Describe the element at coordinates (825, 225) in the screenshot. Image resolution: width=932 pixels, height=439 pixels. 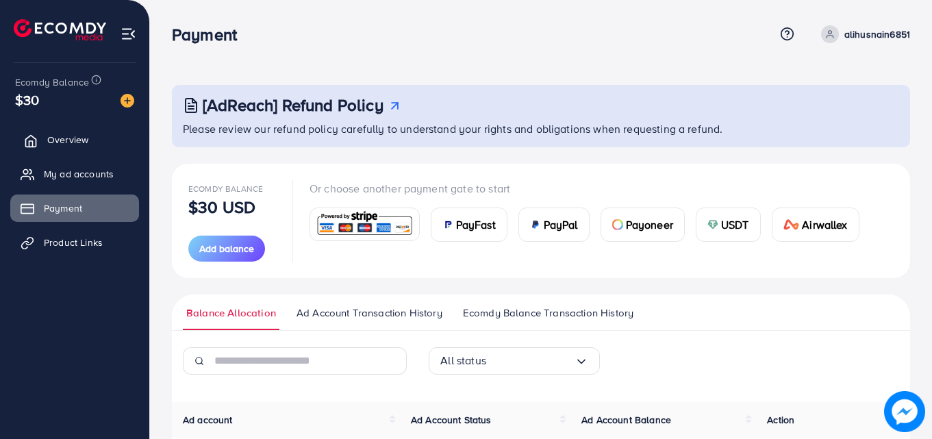
I see `span: Airwallex` at that location.